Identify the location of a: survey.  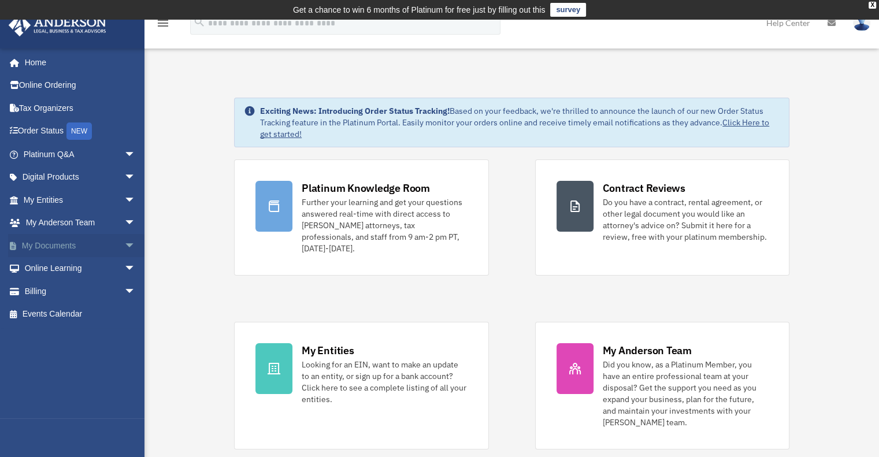
(568, 10).